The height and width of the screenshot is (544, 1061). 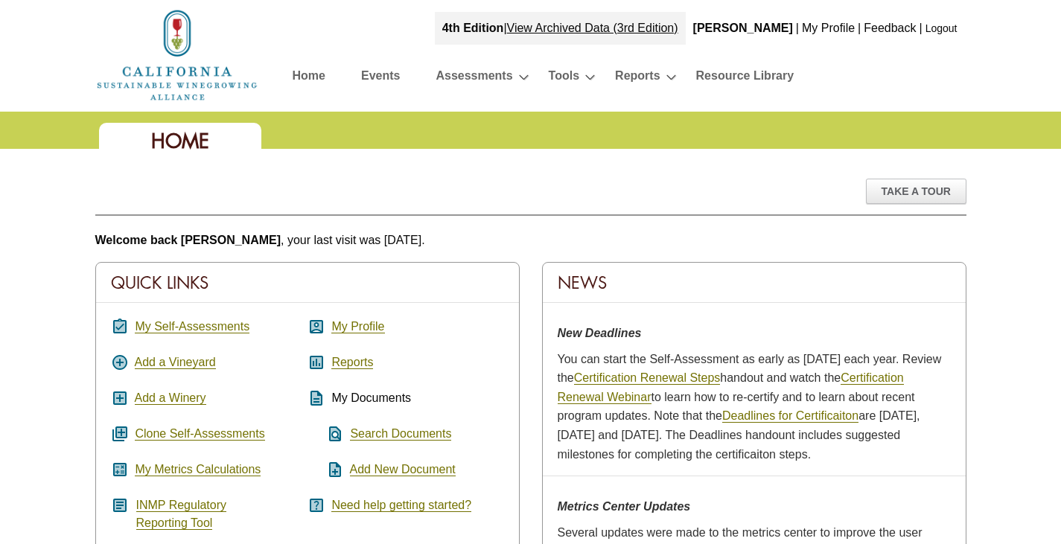 I want to click on a: Add a Winery, so click(x=171, y=398).